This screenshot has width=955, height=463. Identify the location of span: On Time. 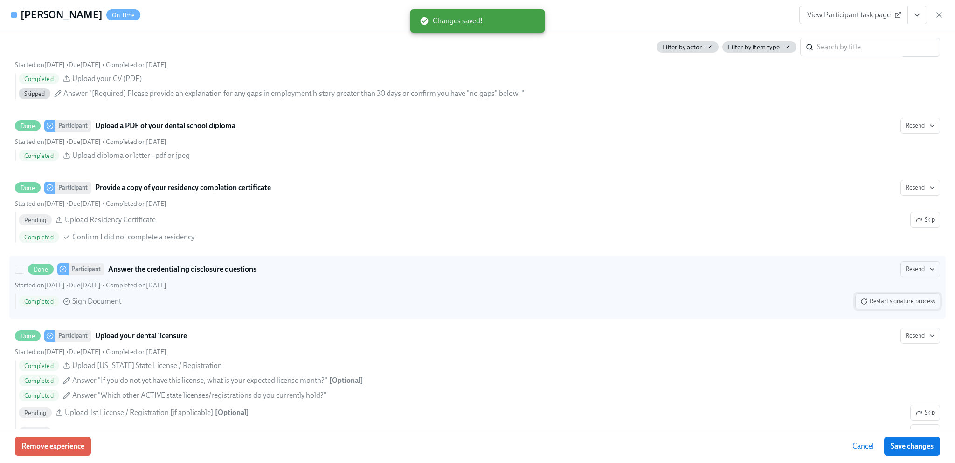
(123, 15).